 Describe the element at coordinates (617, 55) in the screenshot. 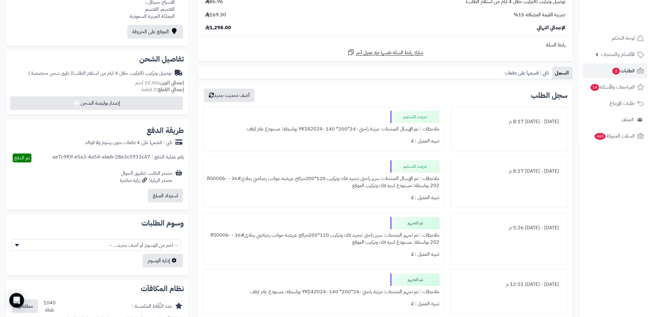

I see `span: الأقسام والمنتجات` at that location.